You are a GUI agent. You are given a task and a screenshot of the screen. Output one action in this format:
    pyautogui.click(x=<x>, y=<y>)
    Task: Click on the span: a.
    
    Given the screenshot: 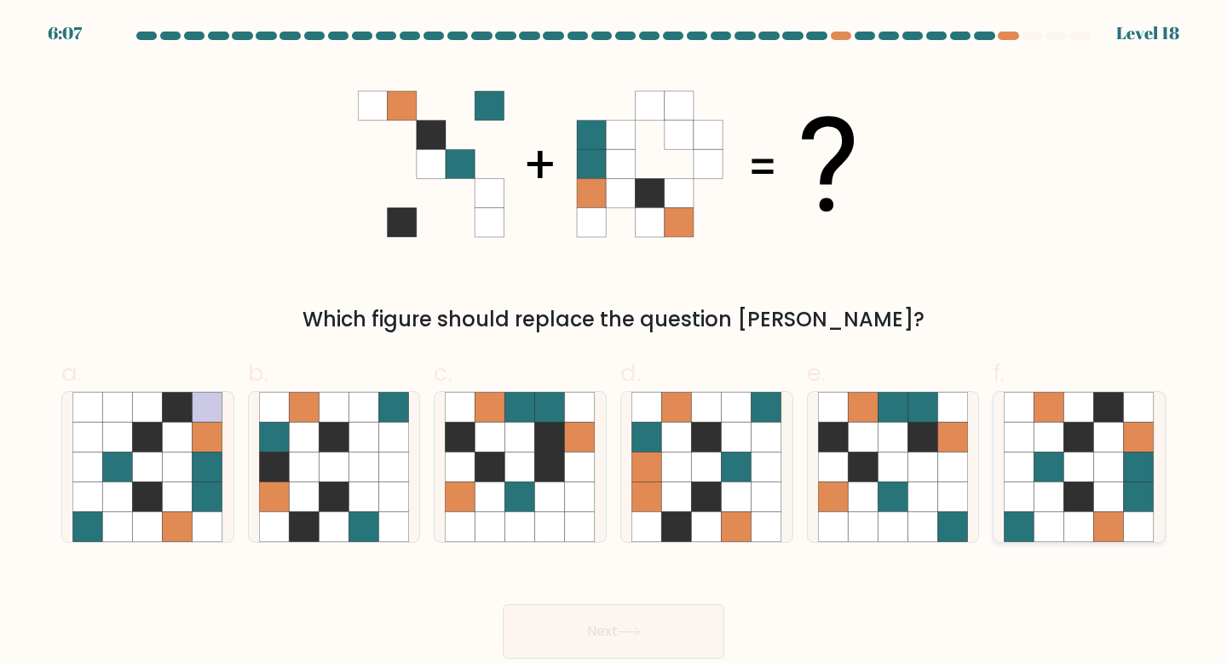 What is the action you would take?
    pyautogui.click(x=72, y=372)
    